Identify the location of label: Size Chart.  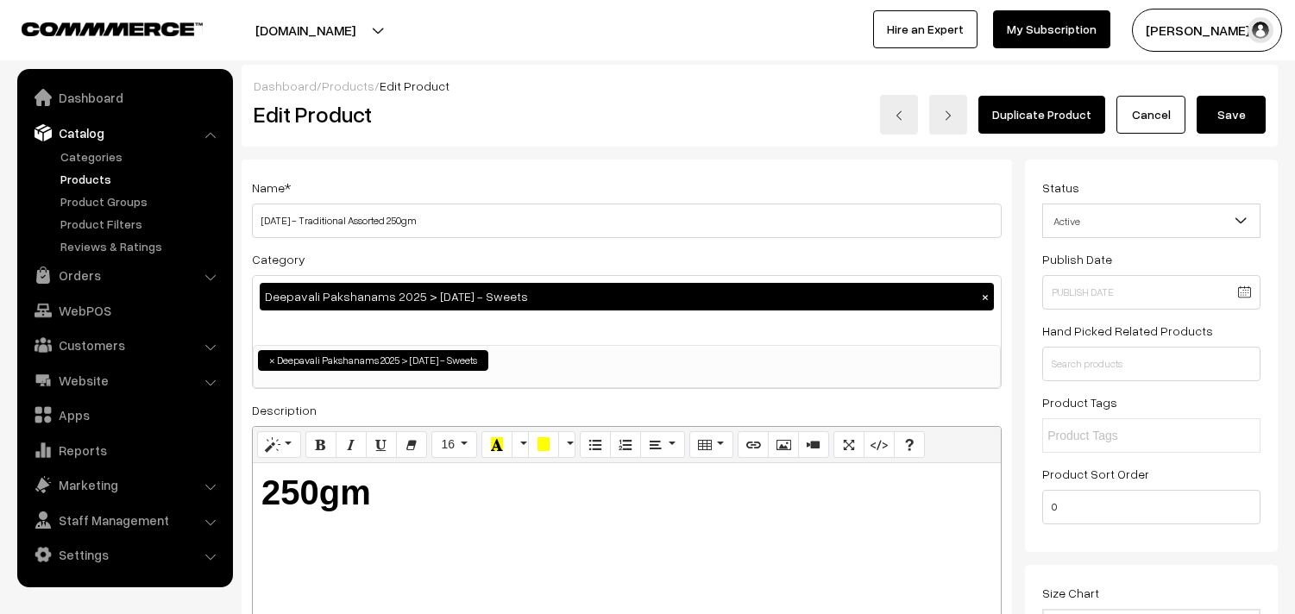
(1070, 593).